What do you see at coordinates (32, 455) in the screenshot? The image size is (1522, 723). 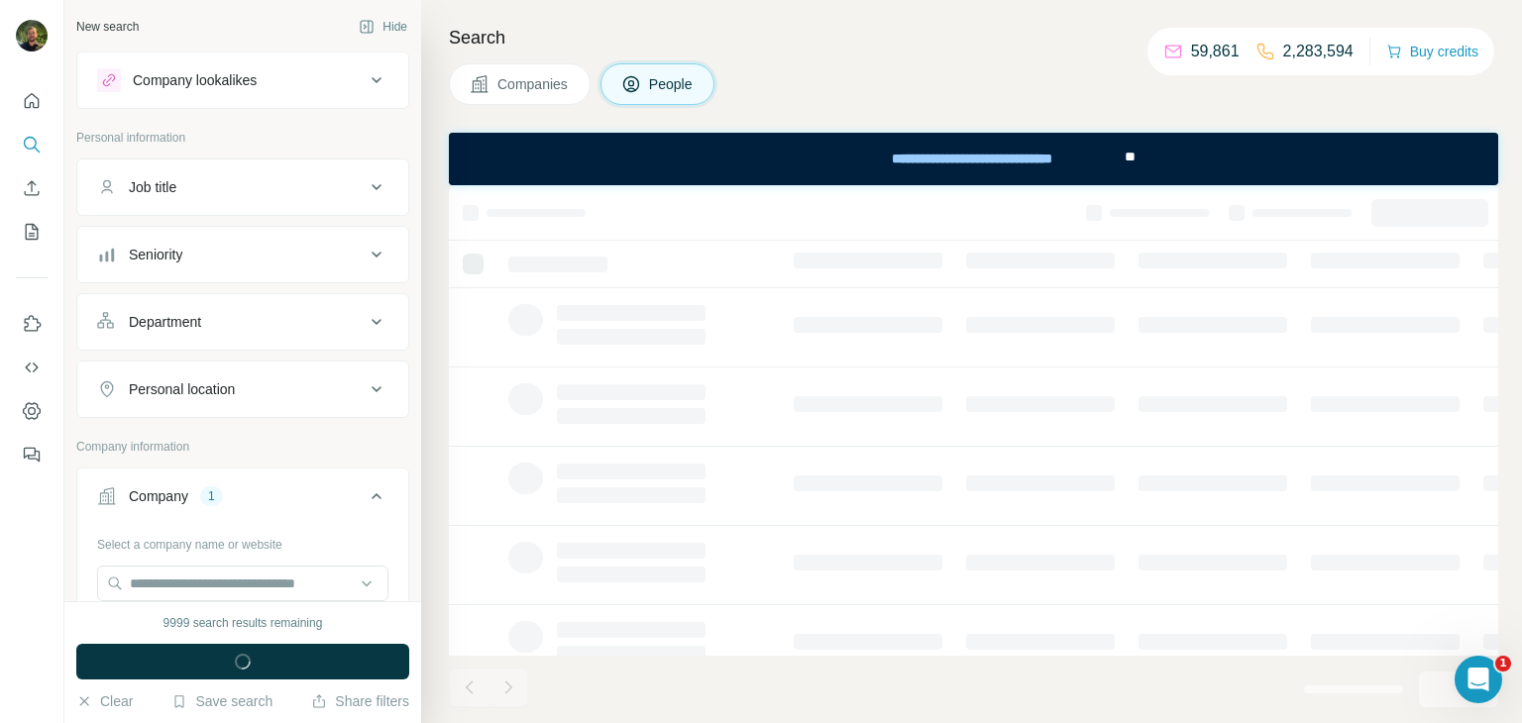 I see `button: Feedback` at bounding box center [32, 455].